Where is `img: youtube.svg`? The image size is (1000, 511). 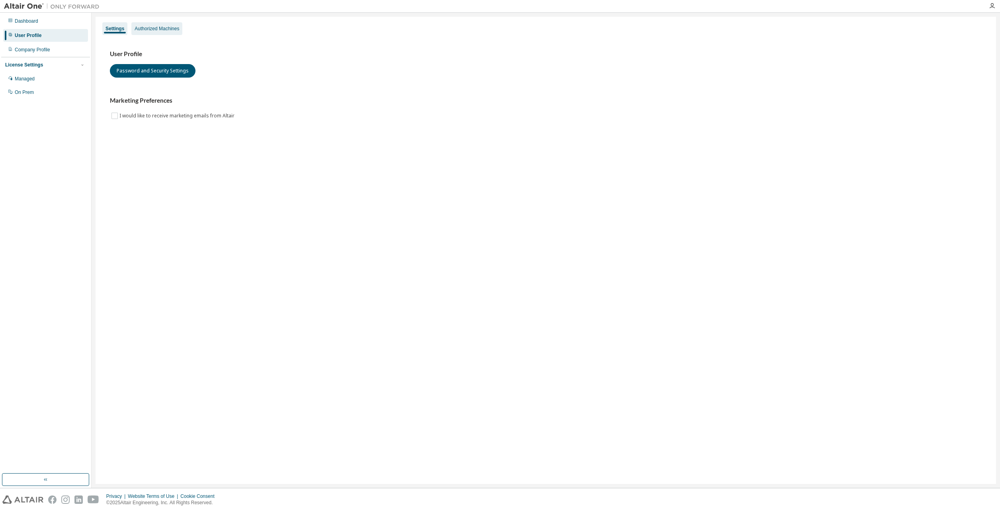
img: youtube.svg is located at coordinates (93, 500).